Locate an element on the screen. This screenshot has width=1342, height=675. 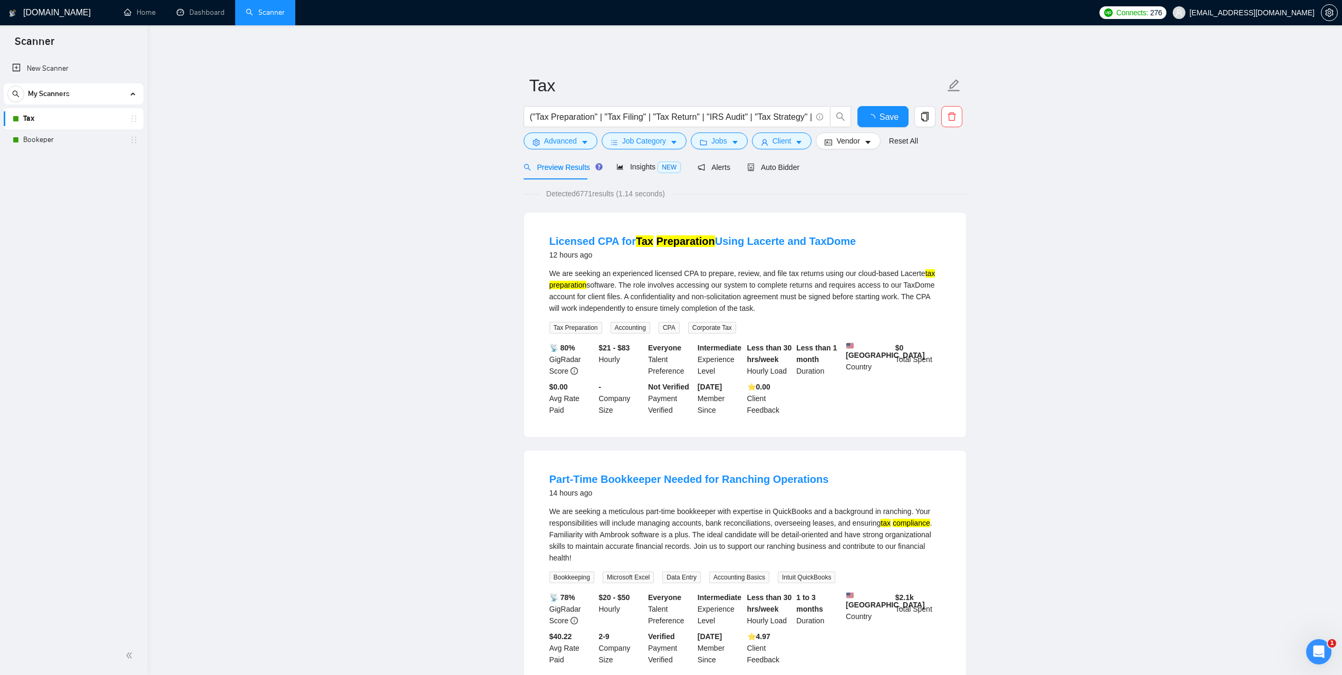
span: Client is located at coordinates (782, 141).